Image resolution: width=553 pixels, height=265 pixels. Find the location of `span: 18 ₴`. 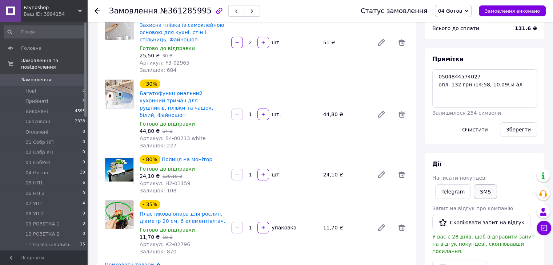

span: 18 ₴ is located at coordinates (167, 238).